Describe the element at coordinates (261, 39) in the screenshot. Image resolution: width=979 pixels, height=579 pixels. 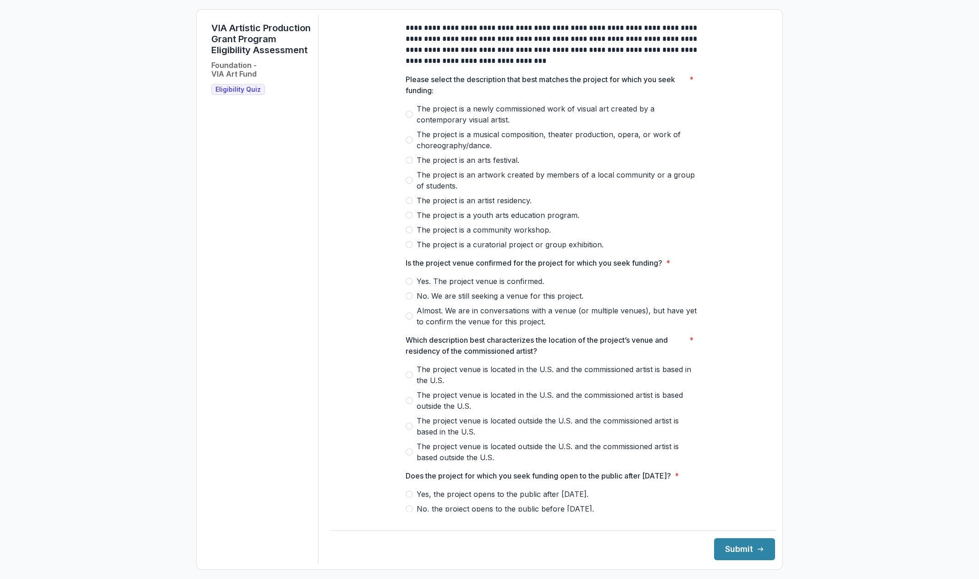
I see `h1: VIA Artistic Production Grant Program Eligibility Assessment` at that location.